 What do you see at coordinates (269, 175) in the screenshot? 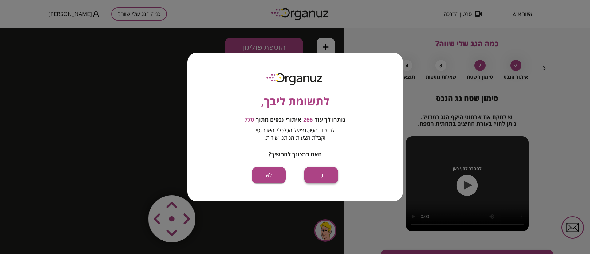
I see `button: לא` at bounding box center [269, 175].